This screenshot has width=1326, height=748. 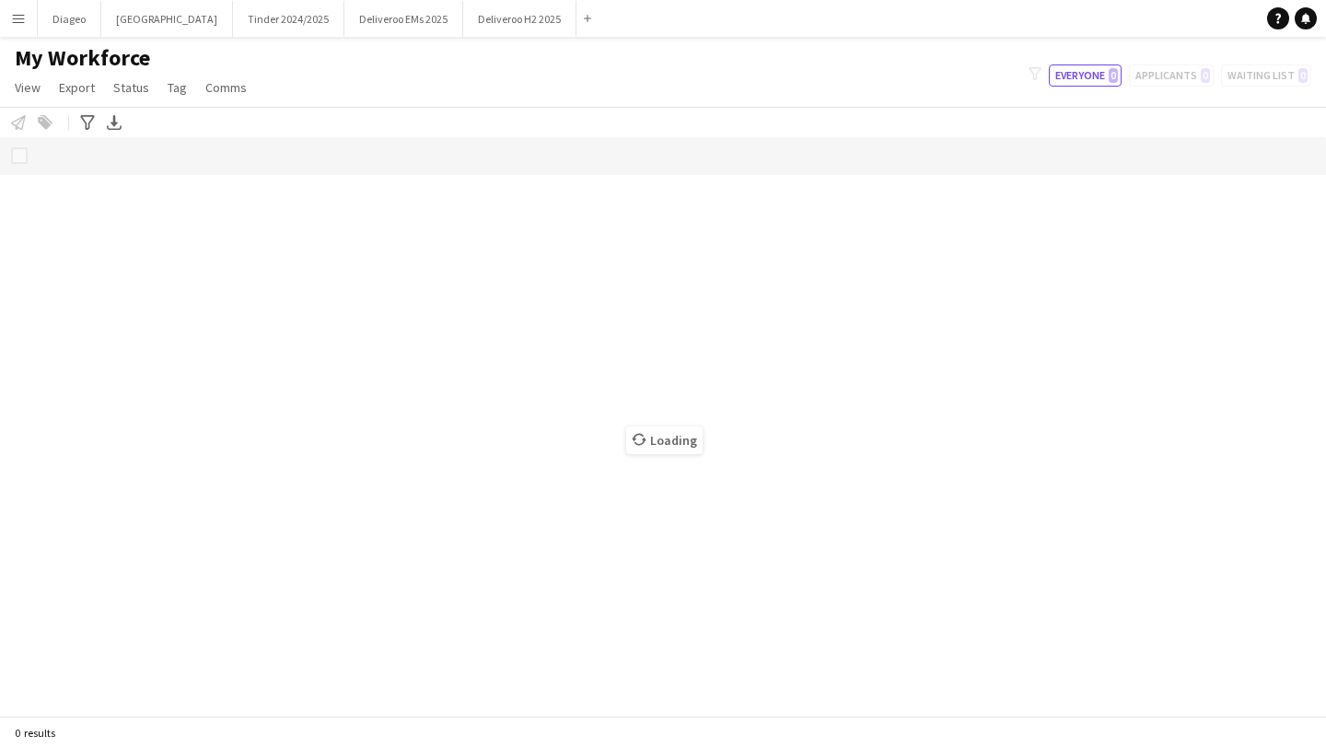 I want to click on span: View, so click(x=28, y=87).